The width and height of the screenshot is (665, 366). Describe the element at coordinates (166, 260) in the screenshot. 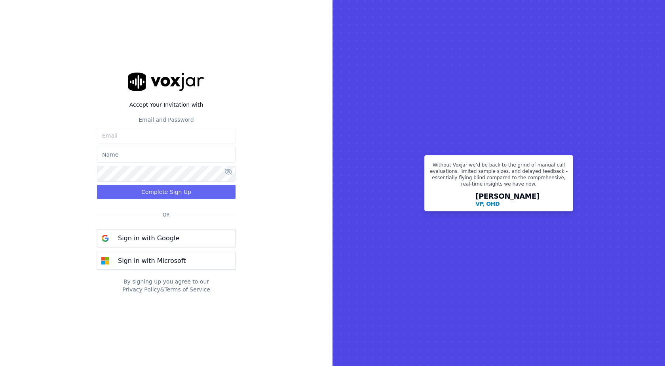

I see `button: Sign in with Microsoft` at that location.